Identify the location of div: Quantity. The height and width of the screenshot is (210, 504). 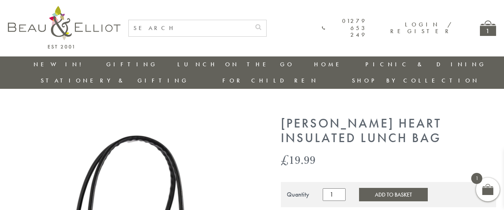
(298, 195).